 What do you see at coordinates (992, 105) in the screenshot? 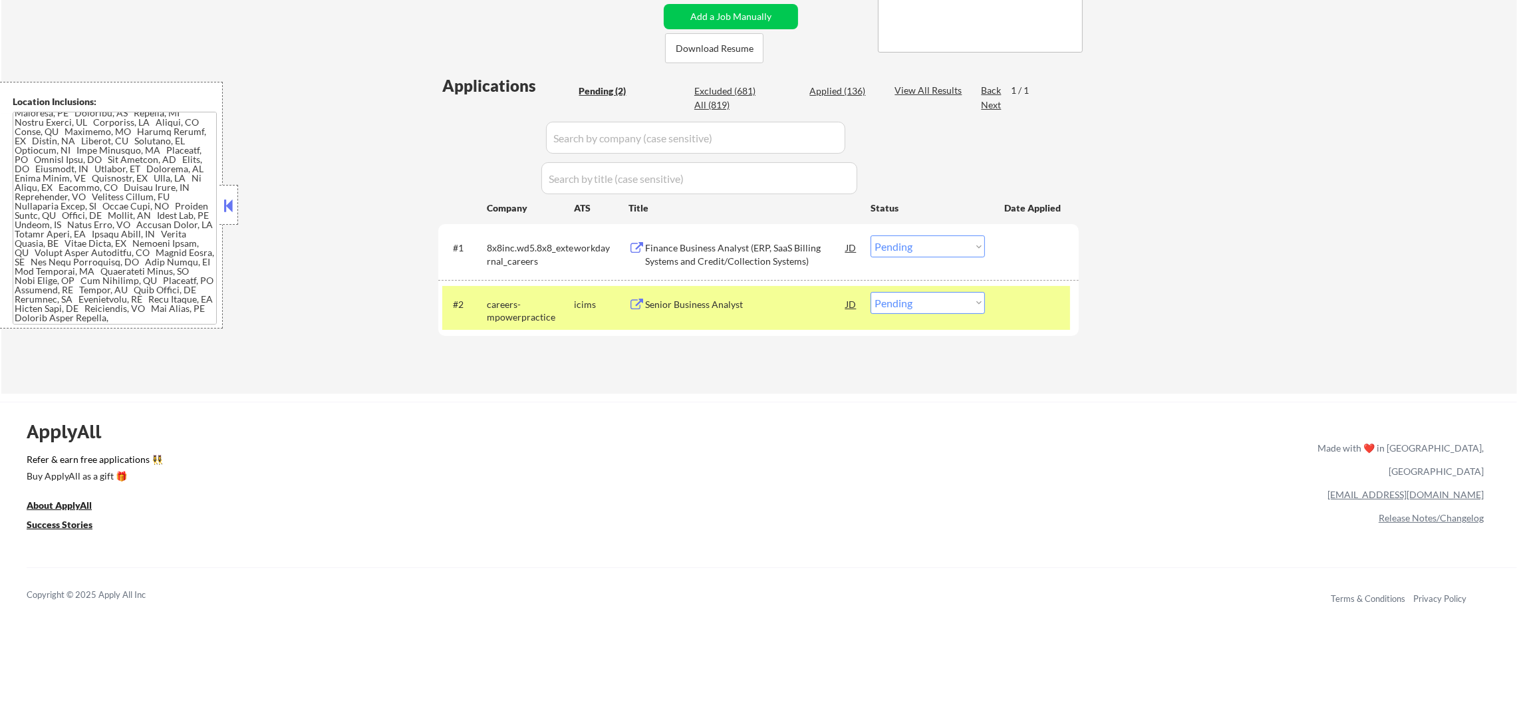
I see `div: Next` at bounding box center [992, 105].